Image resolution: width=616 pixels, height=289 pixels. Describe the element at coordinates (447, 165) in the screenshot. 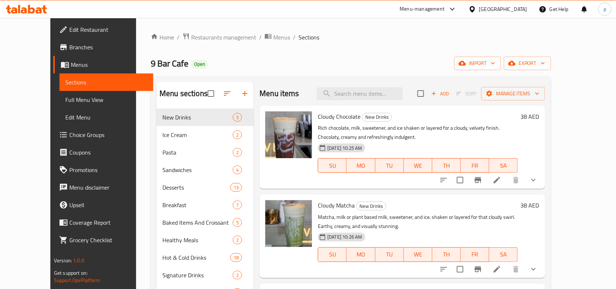

I see `button: TH` at that location.